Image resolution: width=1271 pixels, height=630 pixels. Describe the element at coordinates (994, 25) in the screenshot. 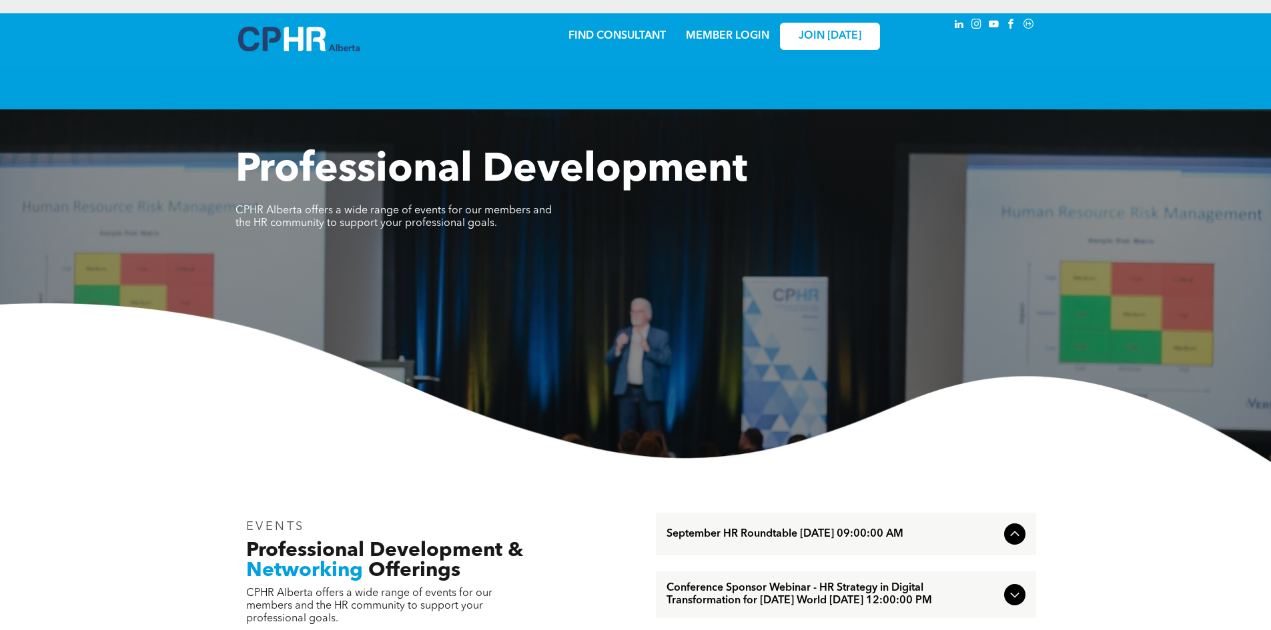

I see `a: youtube` at that location.